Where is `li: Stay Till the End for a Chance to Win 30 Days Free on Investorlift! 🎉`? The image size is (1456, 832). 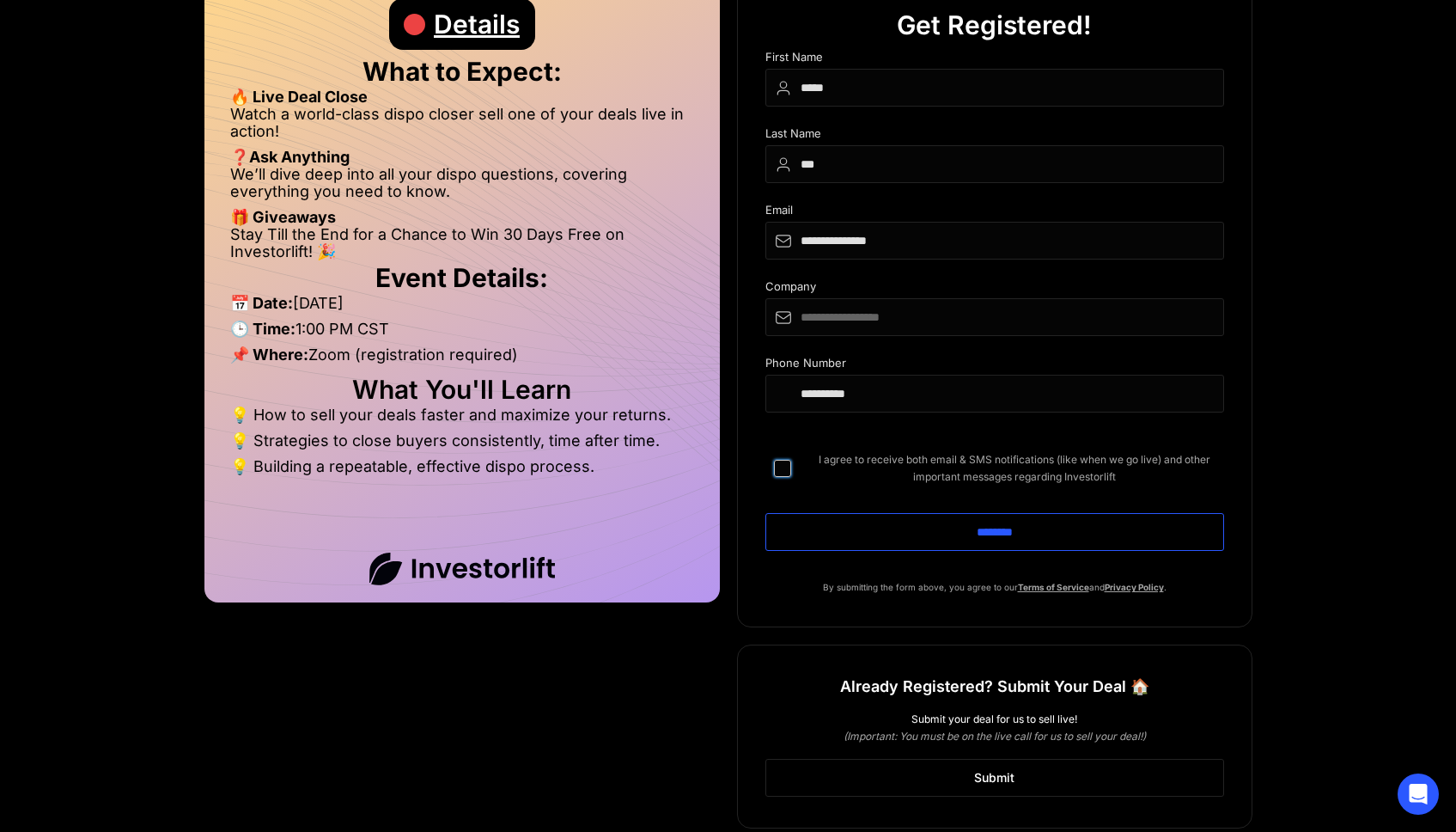 li: Stay Till the End for a Chance to Win 30 Days Free on Investorlift! 🎉 is located at coordinates (462, 243).